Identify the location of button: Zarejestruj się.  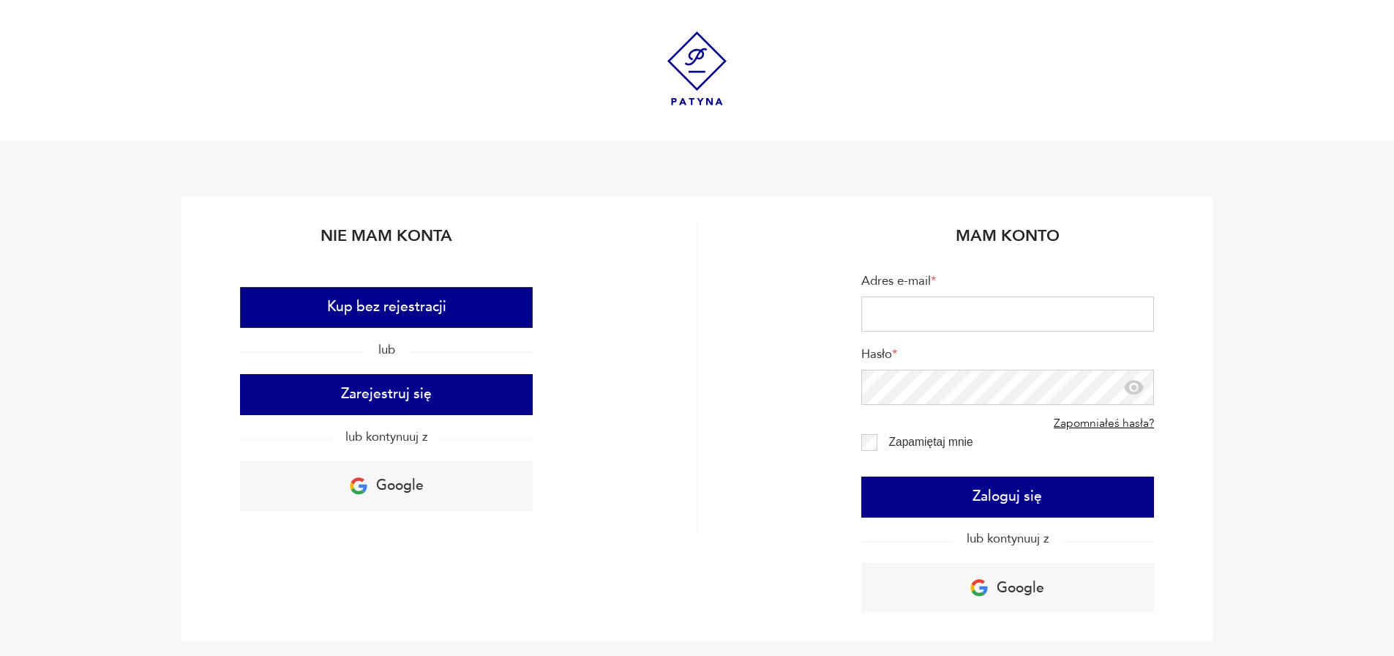
(386, 395).